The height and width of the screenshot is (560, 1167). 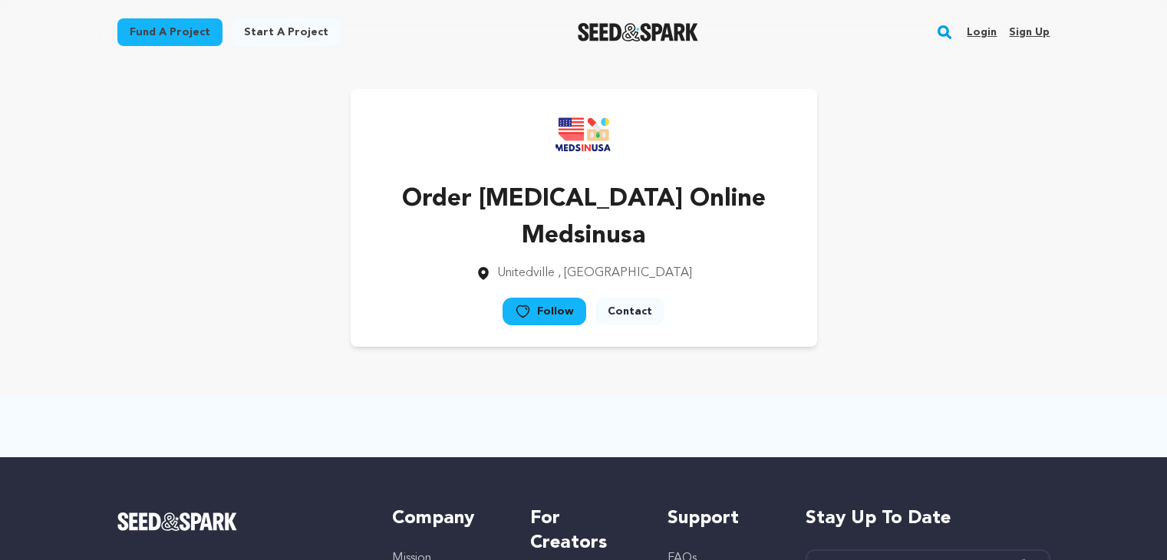 What do you see at coordinates (544, 311) in the screenshot?
I see `a: Follow` at bounding box center [544, 311].